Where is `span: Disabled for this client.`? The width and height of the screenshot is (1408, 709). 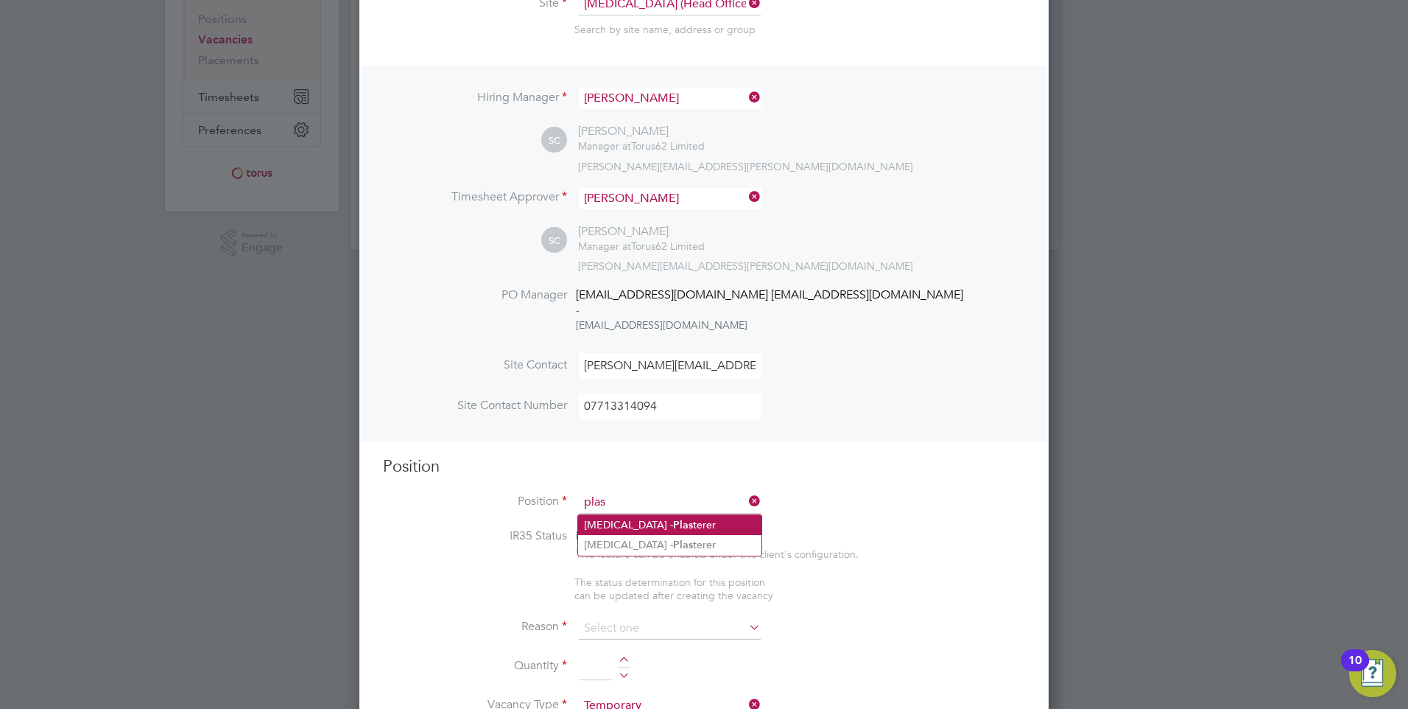
span: Disabled for this client. is located at coordinates (636, 535).